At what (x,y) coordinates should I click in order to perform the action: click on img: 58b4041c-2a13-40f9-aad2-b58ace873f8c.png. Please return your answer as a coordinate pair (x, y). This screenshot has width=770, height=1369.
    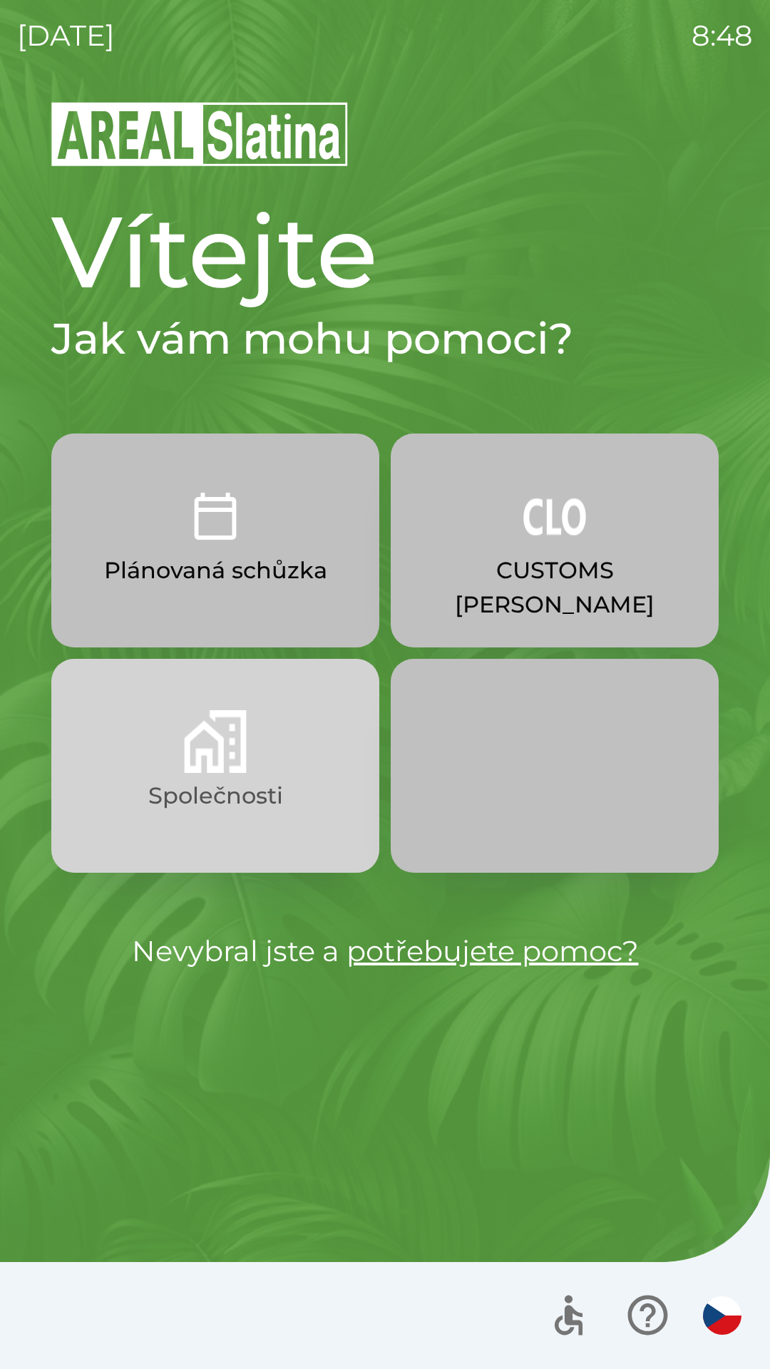
    Looking at the image, I should click on (215, 742).